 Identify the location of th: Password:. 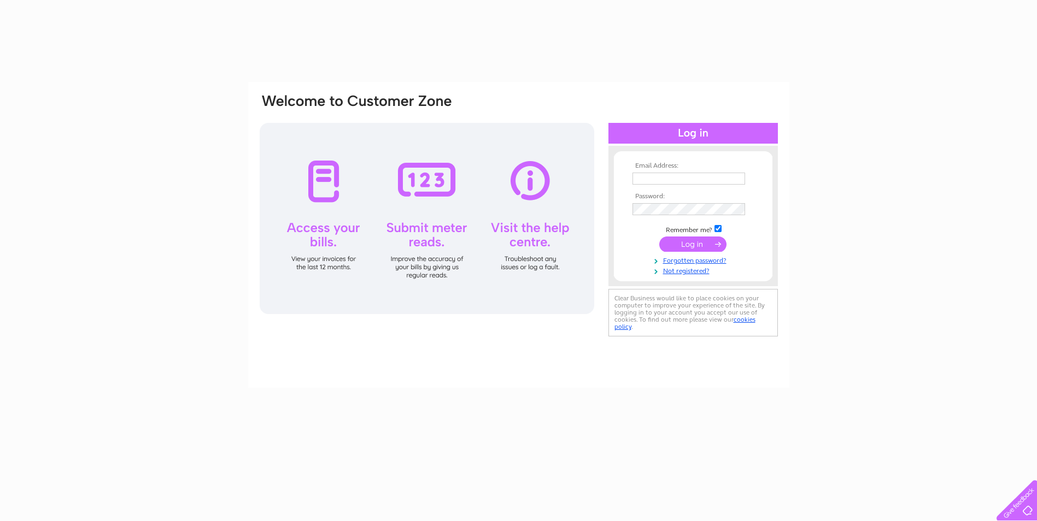
(693, 197).